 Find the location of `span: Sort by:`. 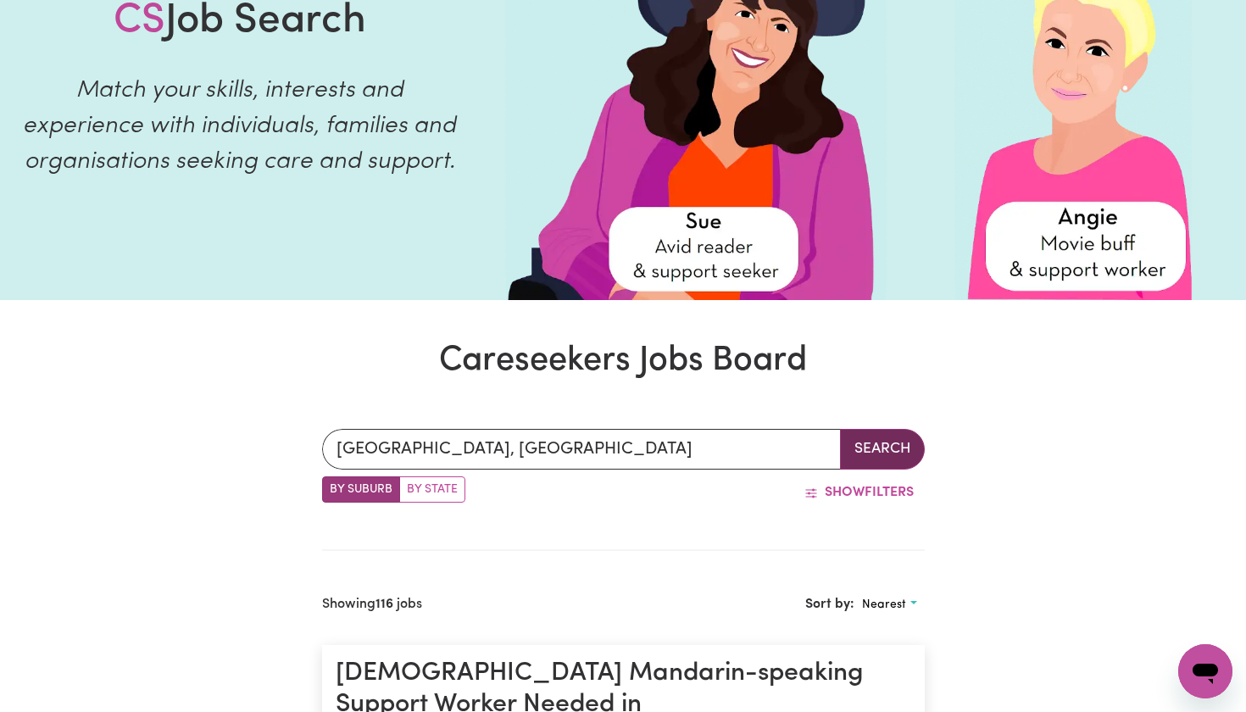

span: Sort by: is located at coordinates (830, 605).